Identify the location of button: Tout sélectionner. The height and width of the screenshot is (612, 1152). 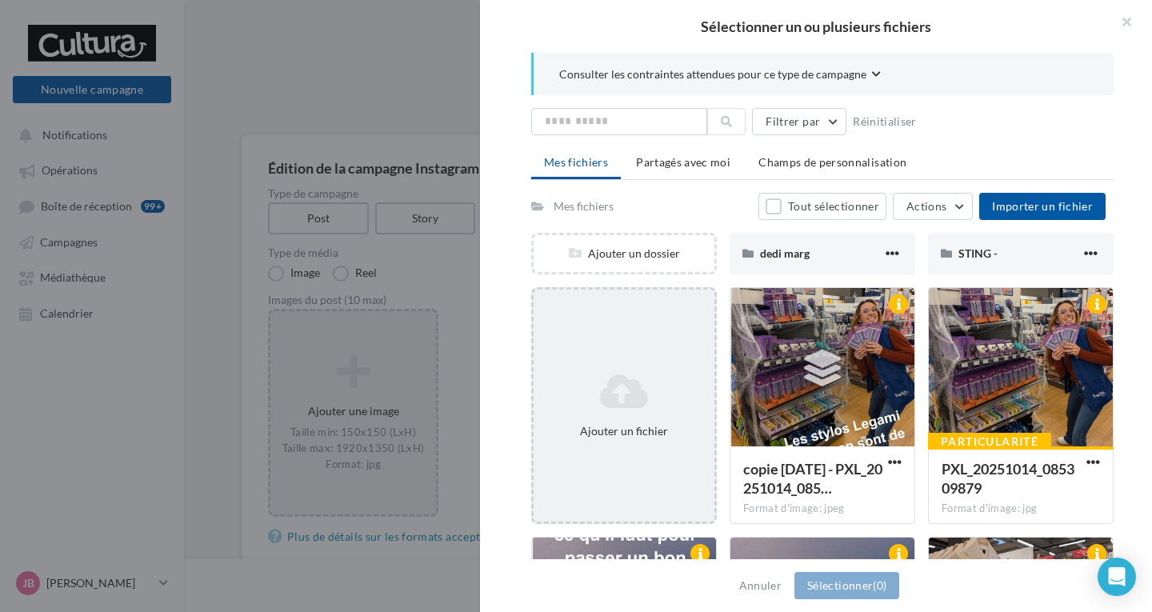
(822, 206).